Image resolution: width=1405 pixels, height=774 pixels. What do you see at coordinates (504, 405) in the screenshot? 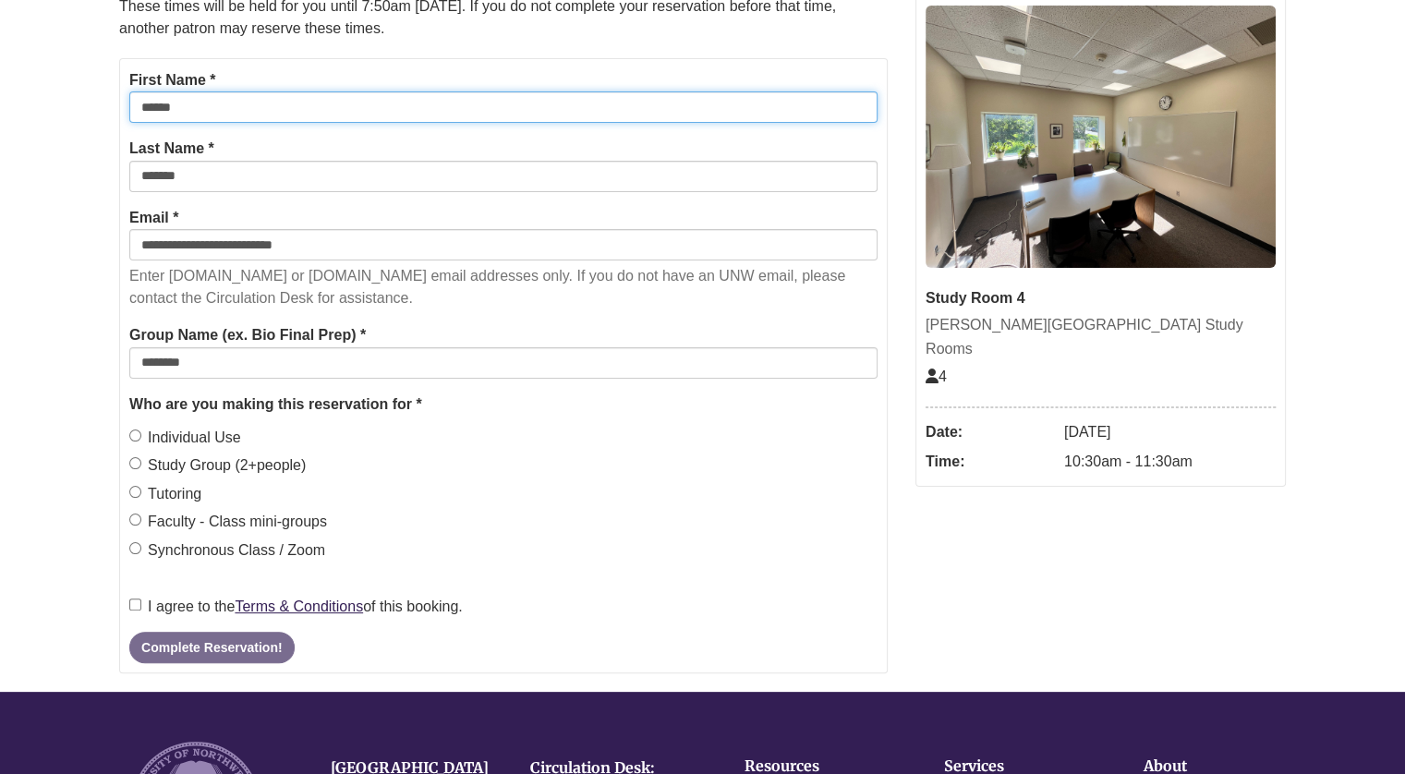
I see `legend: Who are you making this reservation for *` at bounding box center [504, 405].